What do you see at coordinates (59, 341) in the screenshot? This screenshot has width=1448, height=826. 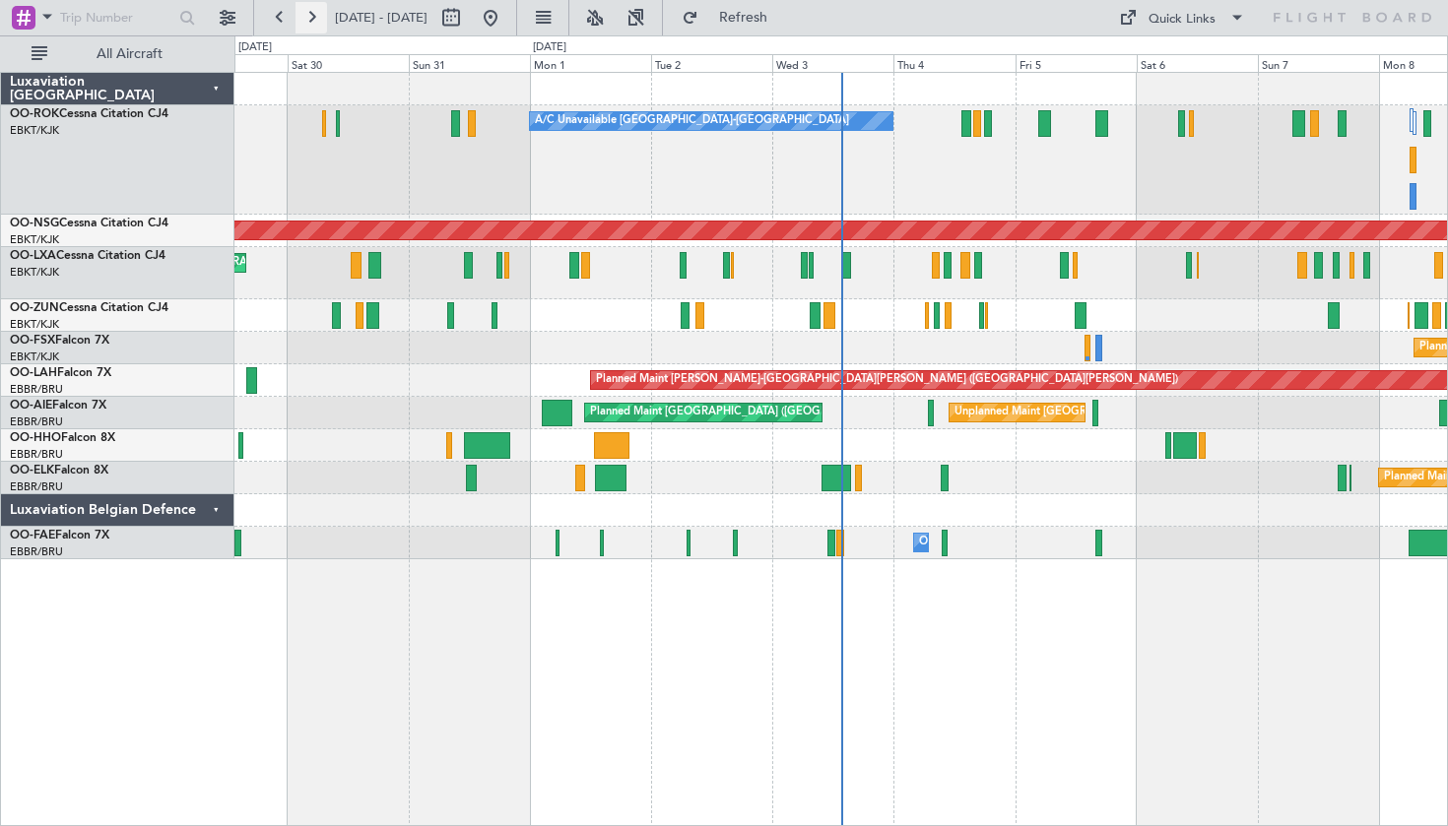 I see `a: OO-FSXFalcon 7X` at bounding box center [59, 341].